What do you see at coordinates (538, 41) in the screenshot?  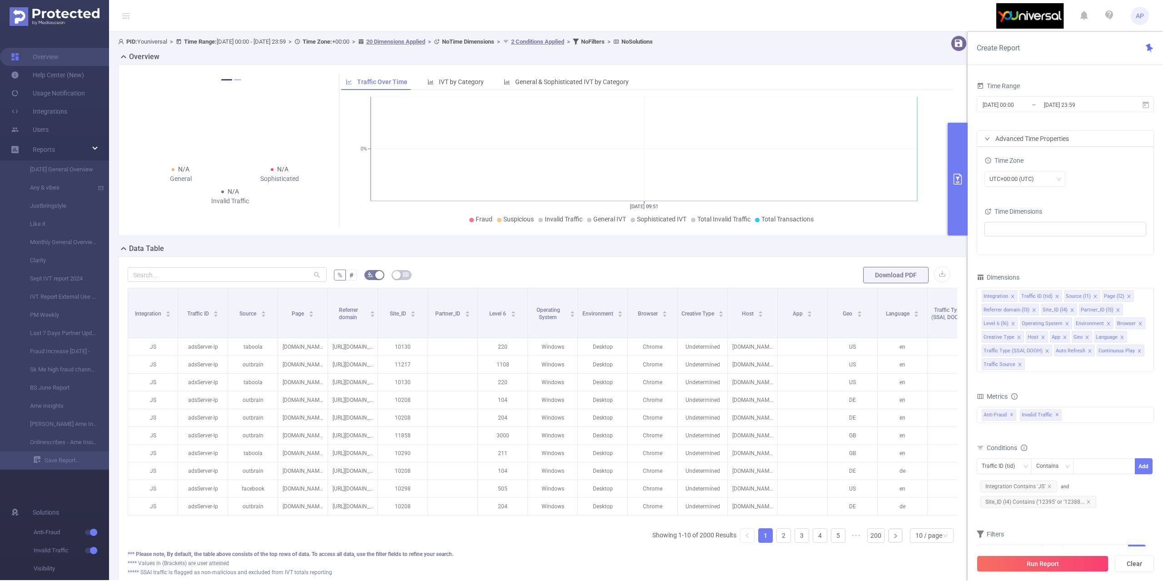 I see `u: 2 Conditions Applied` at bounding box center [538, 41].